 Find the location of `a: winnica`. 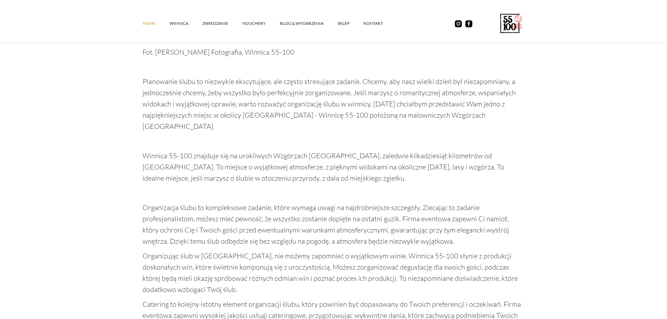

a: winnica is located at coordinates (186, 23).